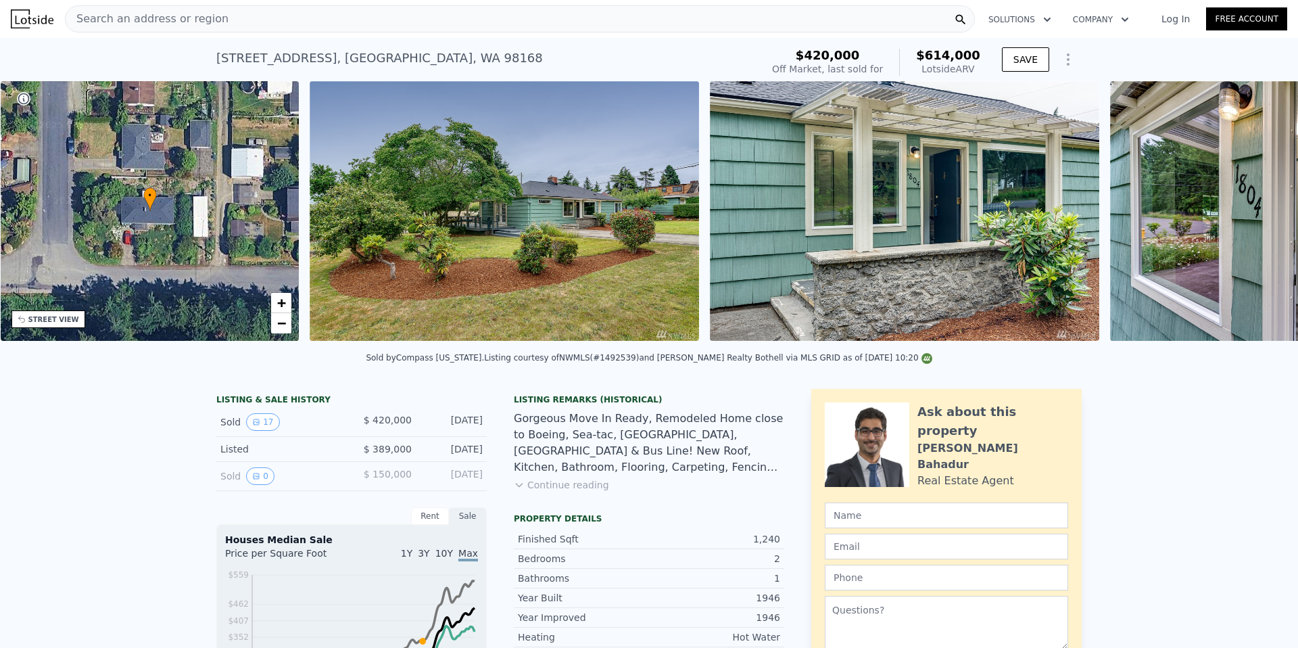 The height and width of the screenshot is (648, 1298). Describe the element at coordinates (992, 421) in the screenshot. I see `div: Ask about this property` at that location.